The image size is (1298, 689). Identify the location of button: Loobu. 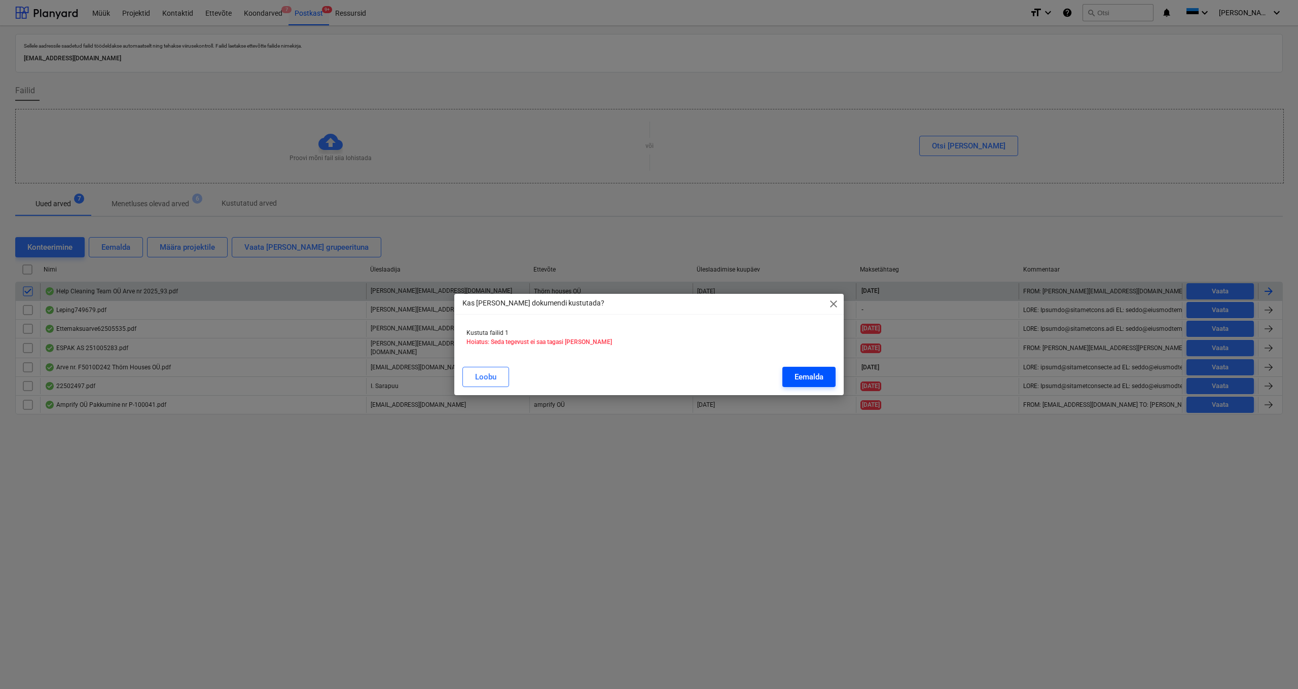
(486, 377).